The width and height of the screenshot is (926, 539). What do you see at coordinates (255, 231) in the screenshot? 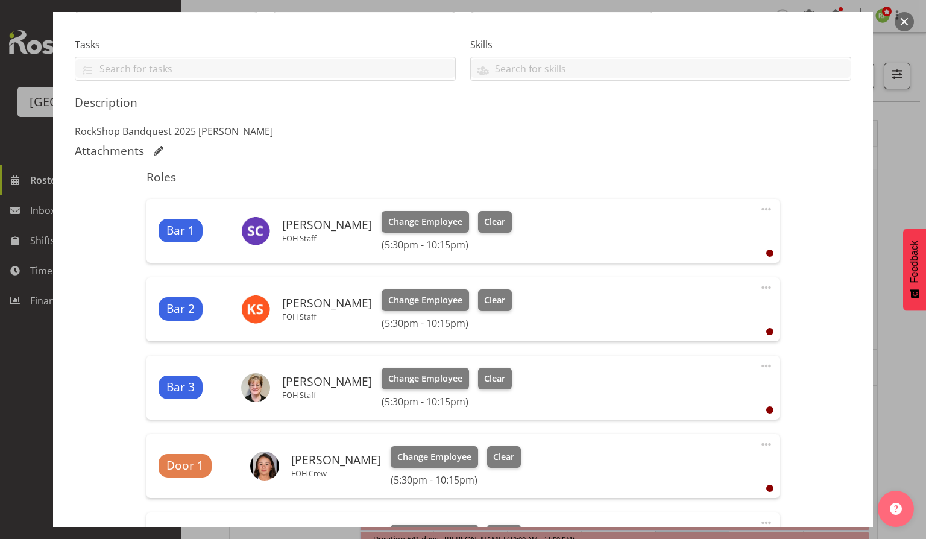
I see `img: skye-colonna9939.jpg` at bounding box center [255, 231].